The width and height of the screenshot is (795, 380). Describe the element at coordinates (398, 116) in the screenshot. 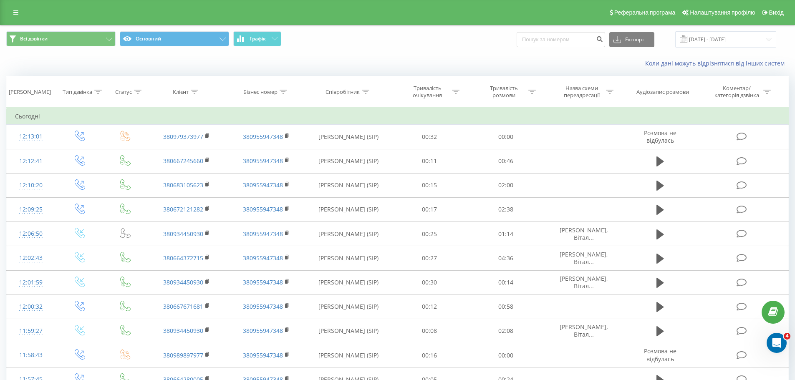

I see `td: Сьогодні` at that location.